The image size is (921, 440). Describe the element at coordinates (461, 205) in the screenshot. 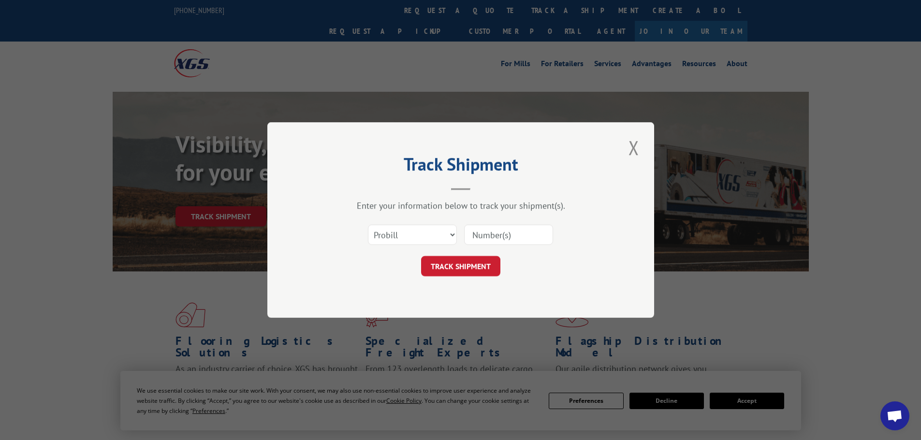

I see `div: Enter your information below to track your shipment(s).` at that location.